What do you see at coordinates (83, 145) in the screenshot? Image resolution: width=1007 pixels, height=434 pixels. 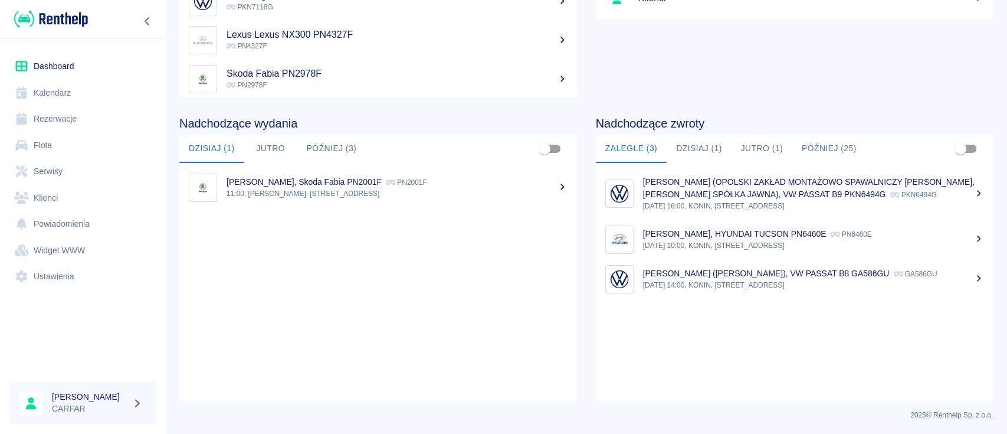 I see `a: Flota` at bounding box center [83, 145].